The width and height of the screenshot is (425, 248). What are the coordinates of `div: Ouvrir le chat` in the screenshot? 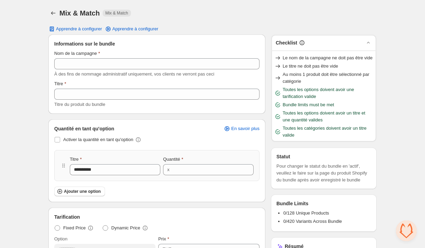 It's located at (406, 231).